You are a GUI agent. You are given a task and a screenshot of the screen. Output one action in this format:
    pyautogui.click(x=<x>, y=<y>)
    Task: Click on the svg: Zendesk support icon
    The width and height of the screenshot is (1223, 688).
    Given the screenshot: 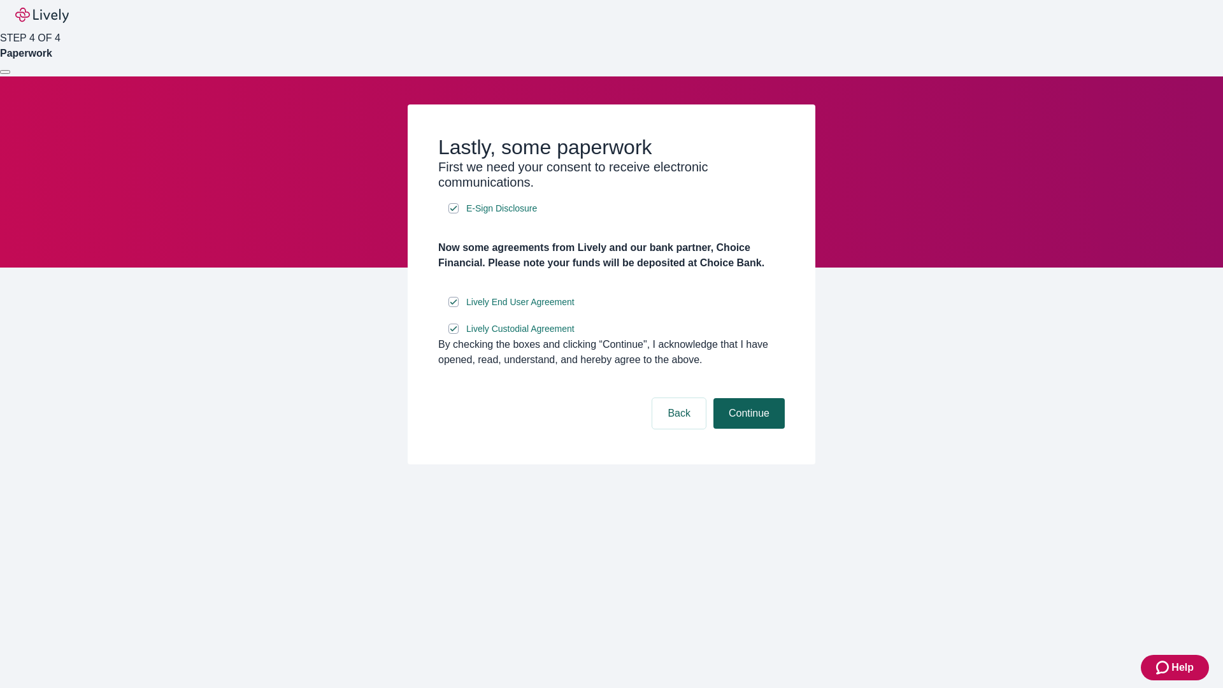 What is the action you would take?
    pyautogui.click(x=1164, y=667)
    